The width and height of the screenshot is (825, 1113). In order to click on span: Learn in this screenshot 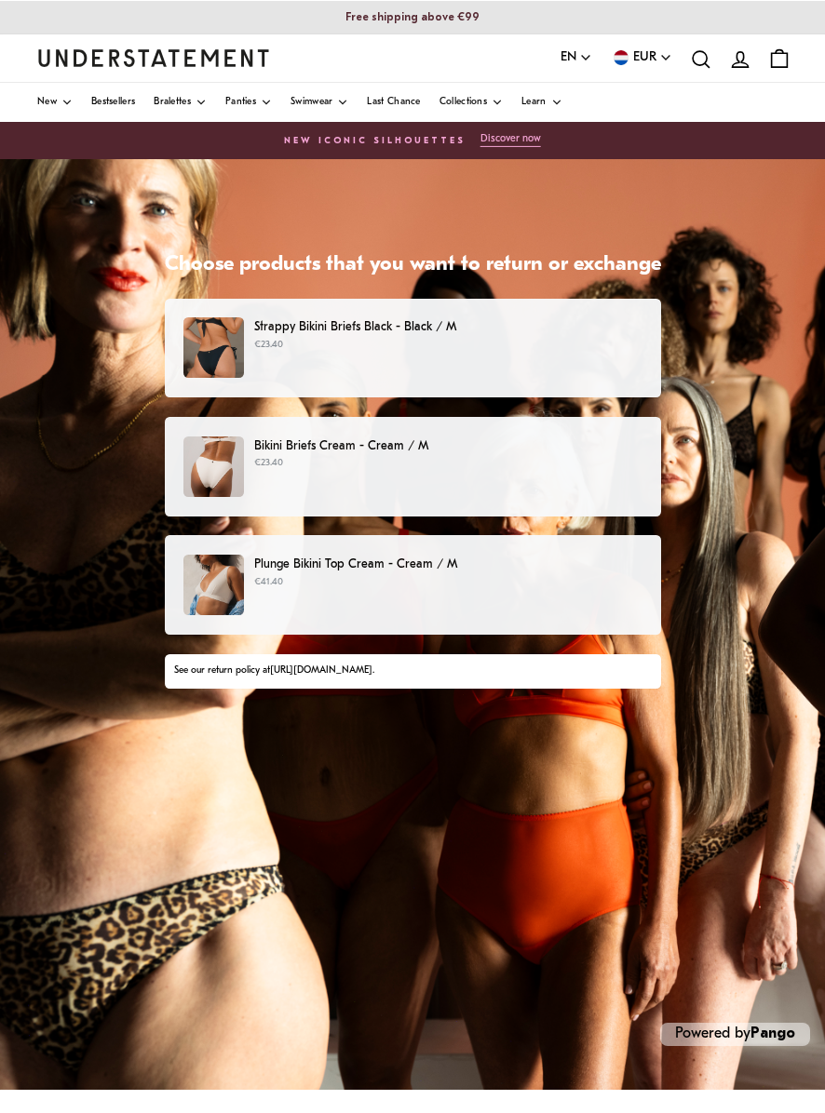, I will do `click(533, 102)`.